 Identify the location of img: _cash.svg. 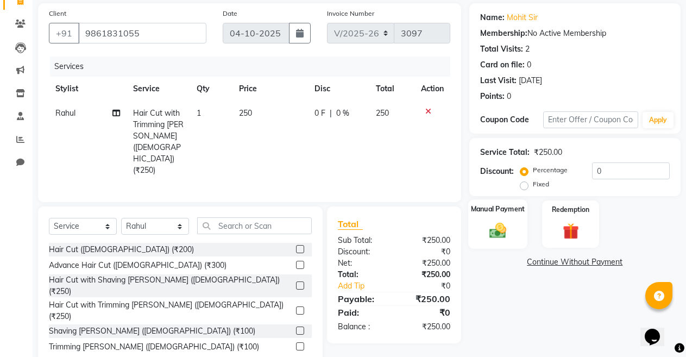
(498, 230).